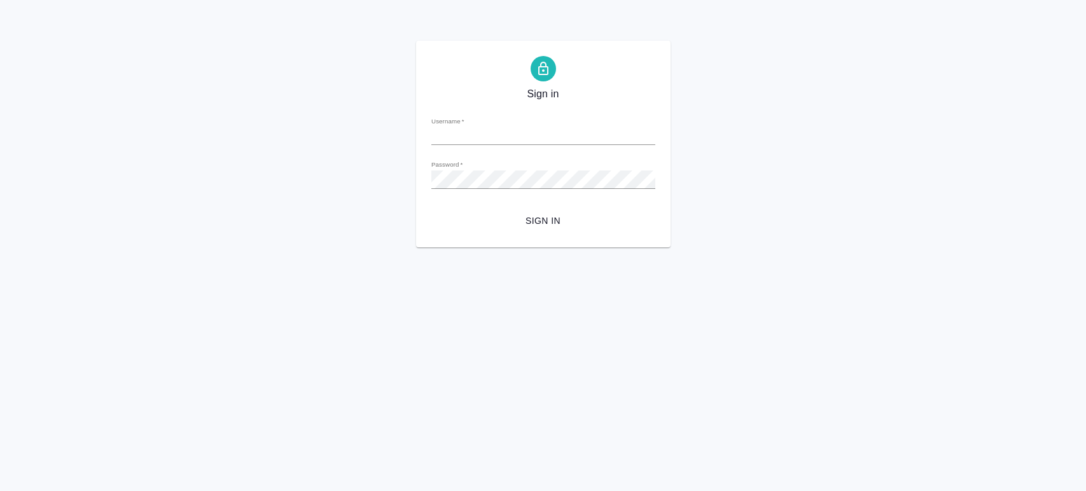  What do you see at coordinates (543, 221) in the screenshot?
I see `button: Sign in` at bounding box center [543, 221].